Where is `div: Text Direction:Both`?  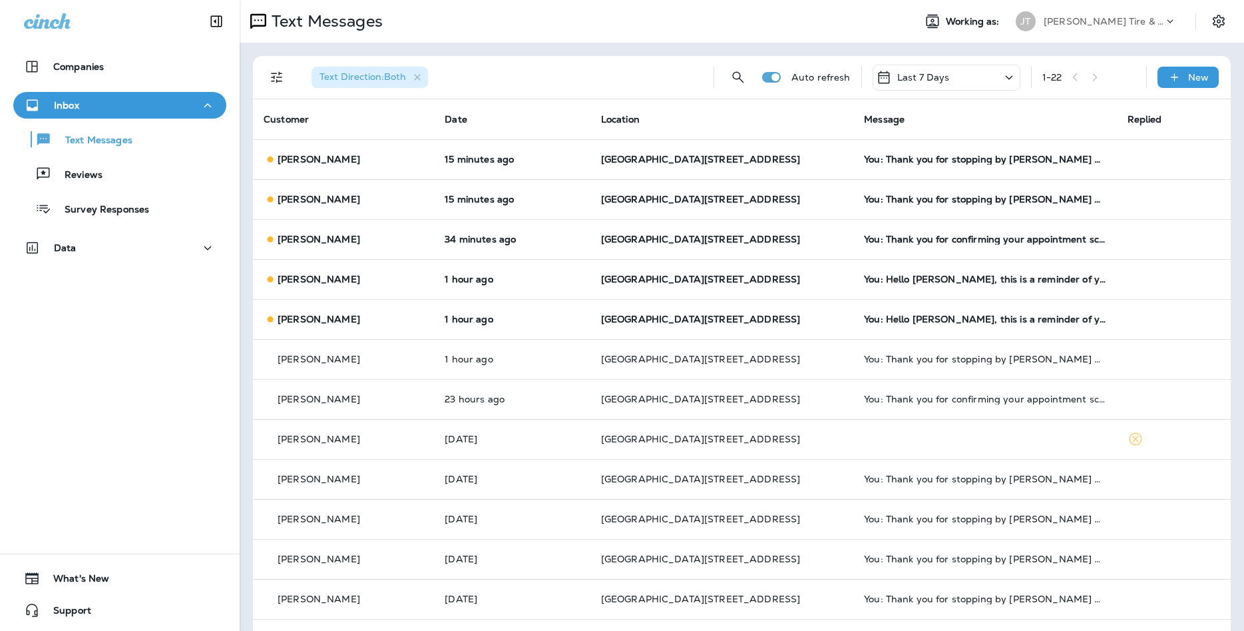 div: Text Direction:Both is located at coordinates (370, 77).